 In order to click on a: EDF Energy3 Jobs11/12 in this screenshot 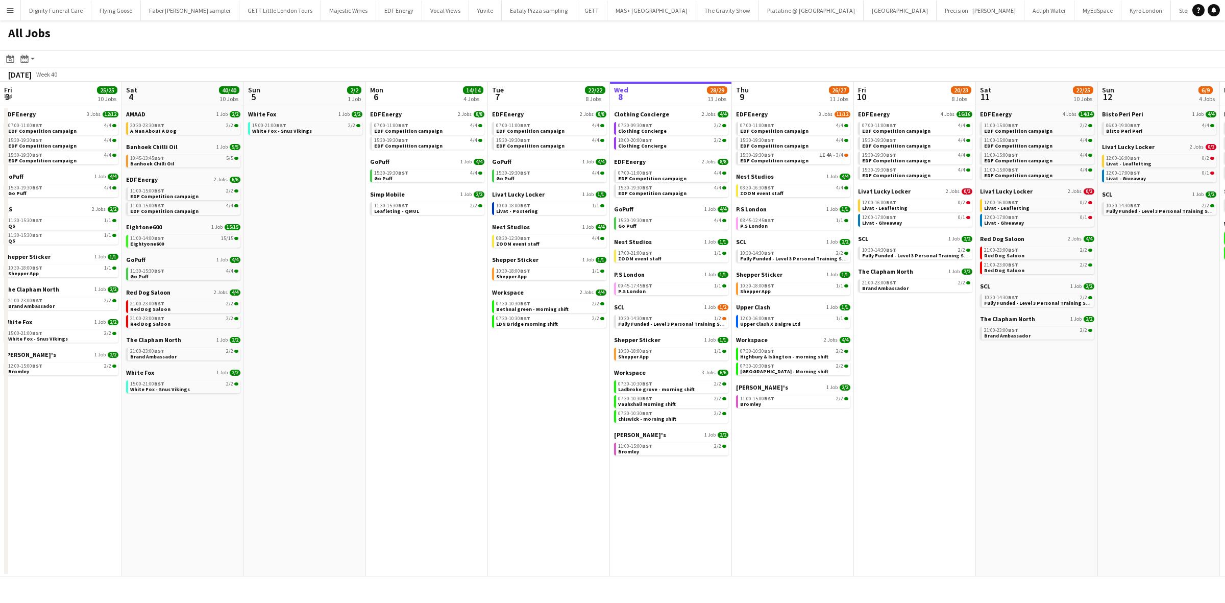, I will do `click(793, 114)`.